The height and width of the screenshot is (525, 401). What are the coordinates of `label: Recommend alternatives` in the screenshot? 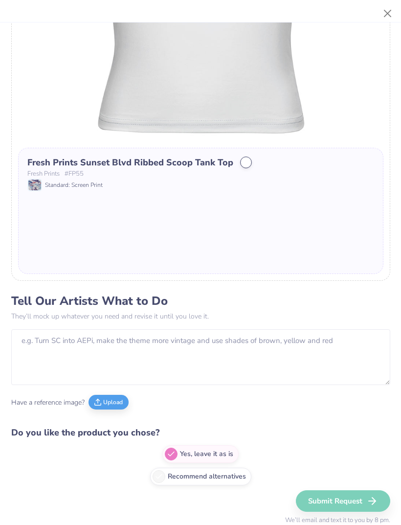 It's located at (201, 477).